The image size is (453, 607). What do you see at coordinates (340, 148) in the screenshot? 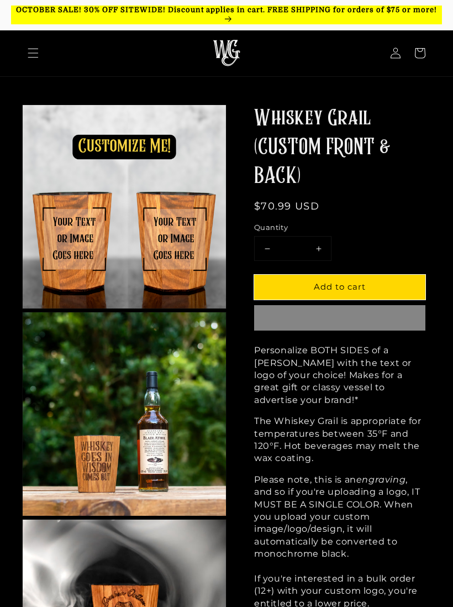
I see `h1: Whiskey Grail (CUSTOM FRONT & BACK)` at bounding box center [340, 148].